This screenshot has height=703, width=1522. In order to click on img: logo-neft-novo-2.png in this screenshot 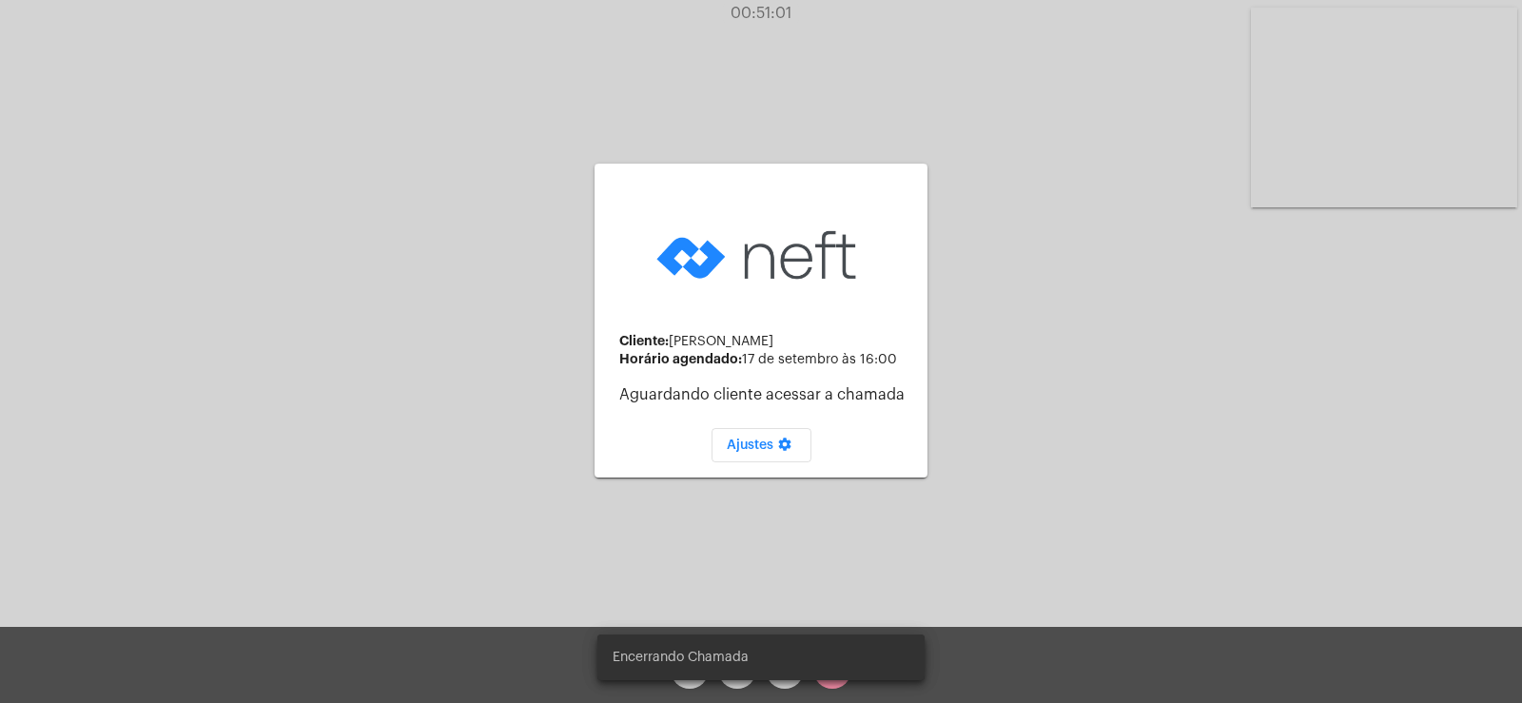, I will do `click(761, 255)`.